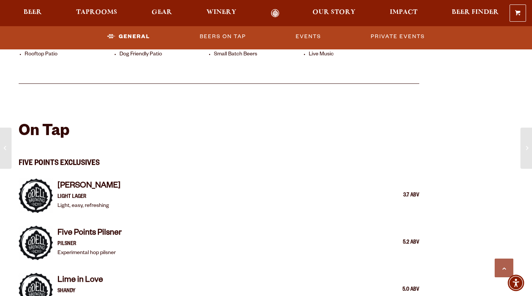 This screenshot has width=532, height=296. I want to click on span: Impact, so click(404, 12).